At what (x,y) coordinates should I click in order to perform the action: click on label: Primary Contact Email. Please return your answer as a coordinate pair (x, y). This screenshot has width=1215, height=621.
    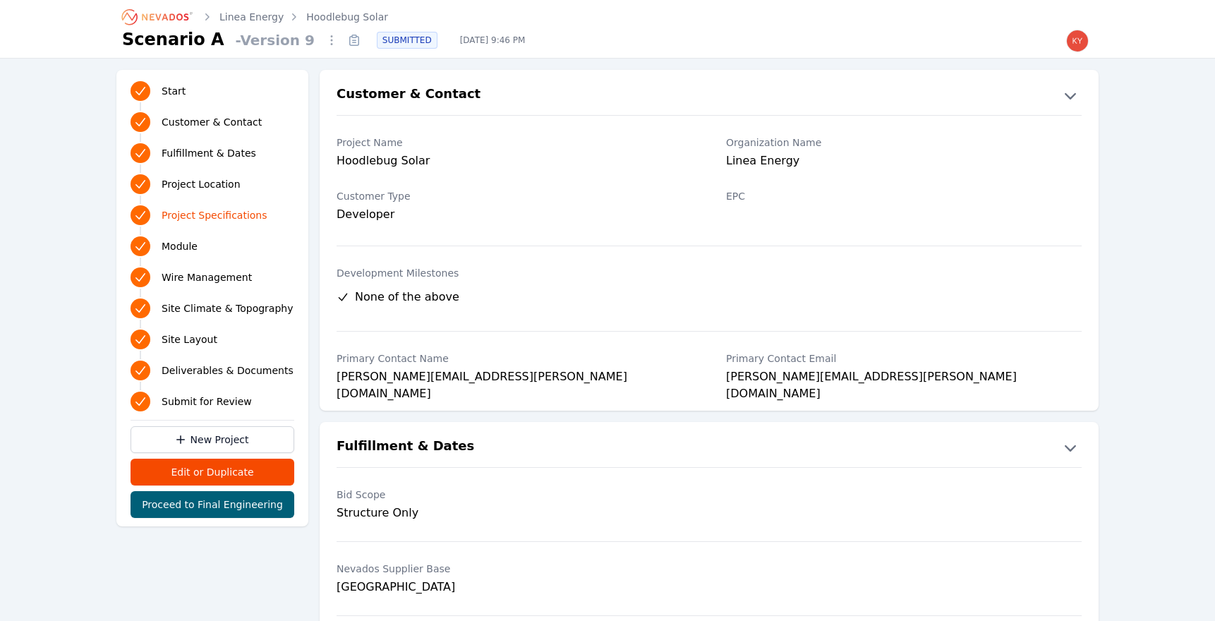
    Looking at the image, I should click on (904, 358).